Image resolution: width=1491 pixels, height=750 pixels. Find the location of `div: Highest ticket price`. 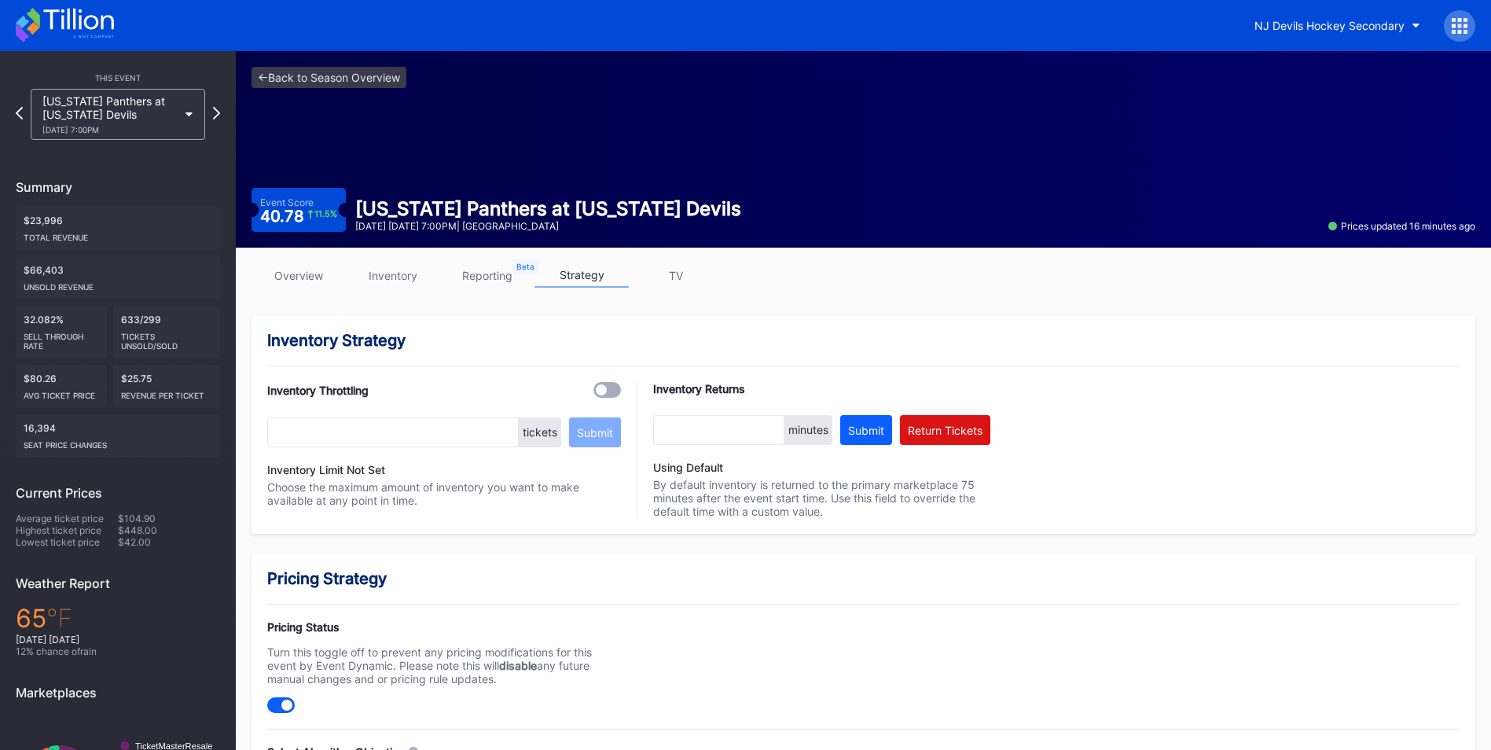

div: Highest ticket price is located at coordinates (67, 530).